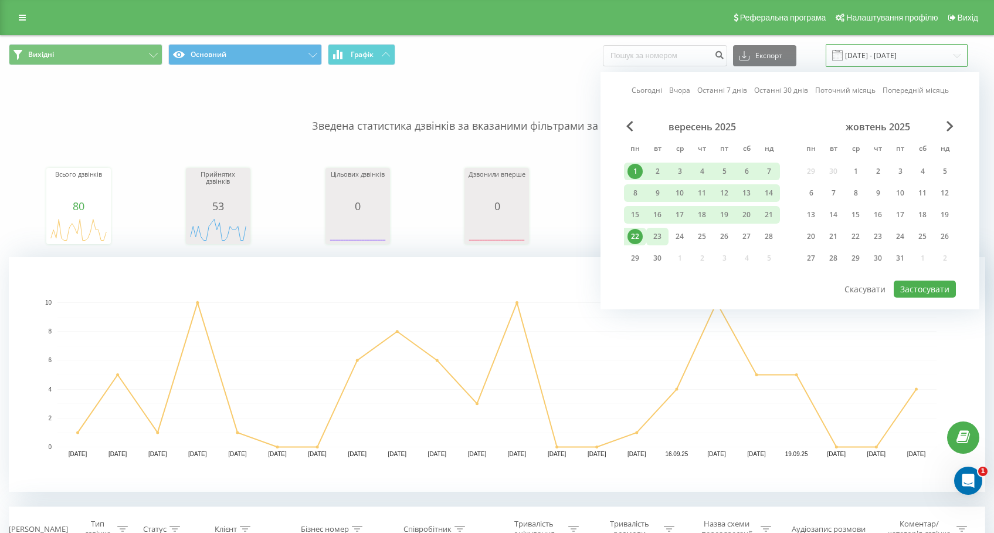 The width and height of the screenshot is (994, 533). I want to click on div: ср 22 жовт 2025 р., so click(856, 236).